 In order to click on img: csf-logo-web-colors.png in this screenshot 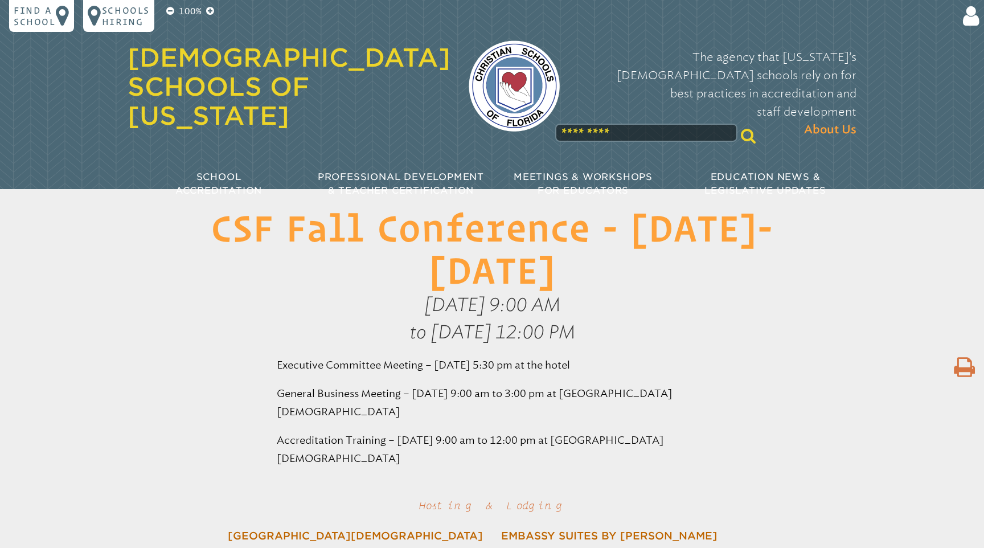, I will do `click(514, 86)`.